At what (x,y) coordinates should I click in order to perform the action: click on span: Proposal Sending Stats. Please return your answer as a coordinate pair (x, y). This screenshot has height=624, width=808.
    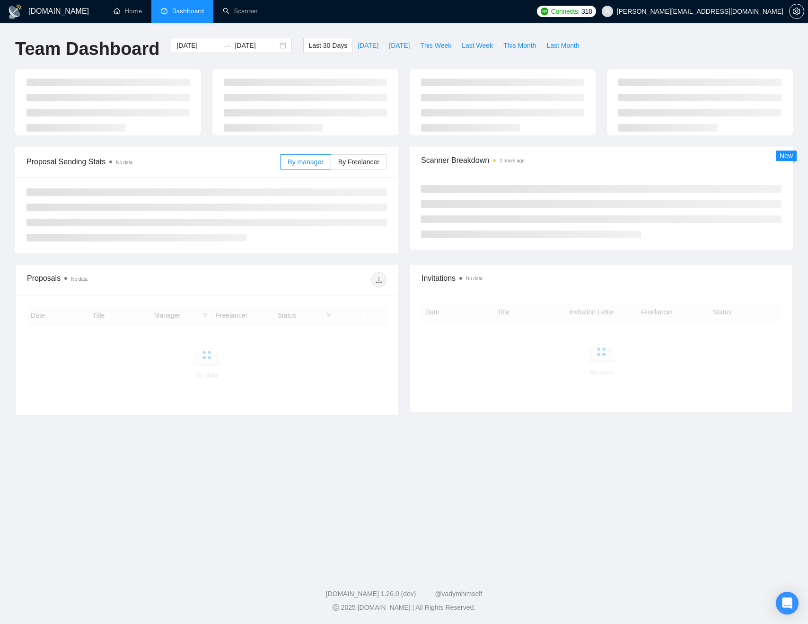
    Looking at the image, I should click on (153, 161).